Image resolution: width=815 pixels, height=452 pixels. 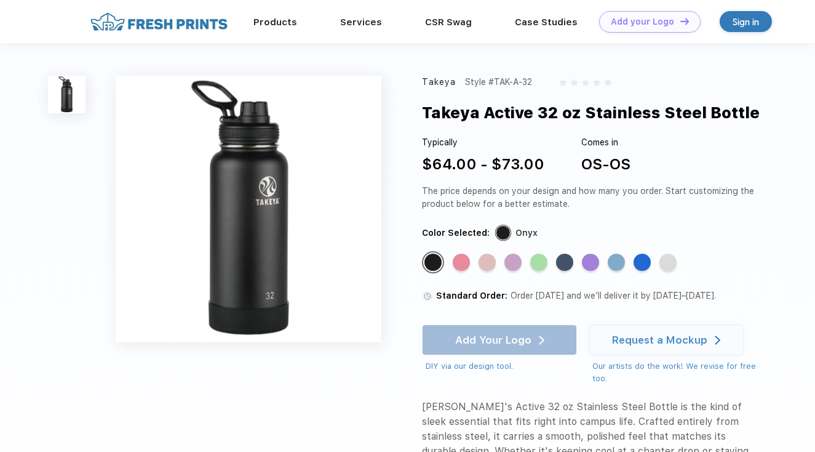 I want to click on div: Our artists do the work! We revise for free too., so click(x=675, y=372).